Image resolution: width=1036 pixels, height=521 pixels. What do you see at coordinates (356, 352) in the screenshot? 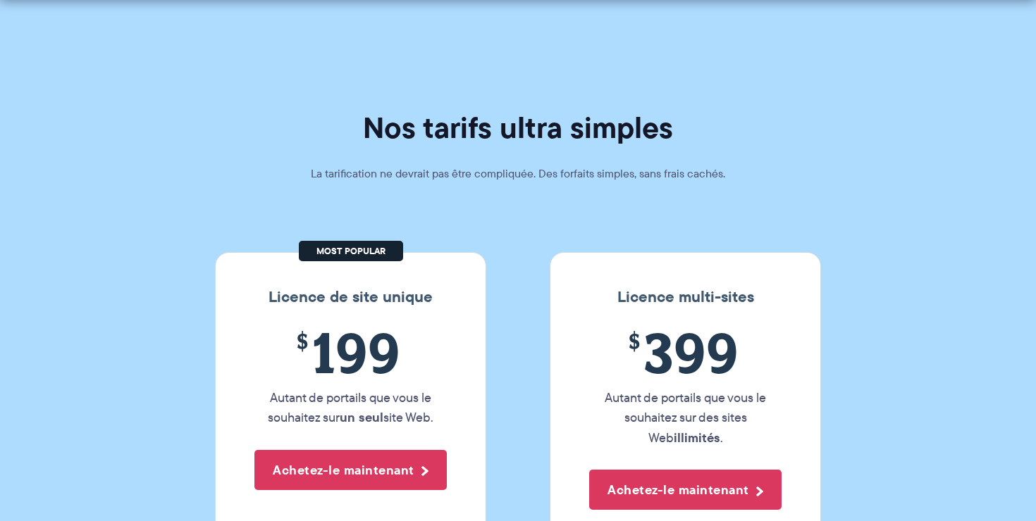
I see `font: 199` at bounding box center [356, 352].